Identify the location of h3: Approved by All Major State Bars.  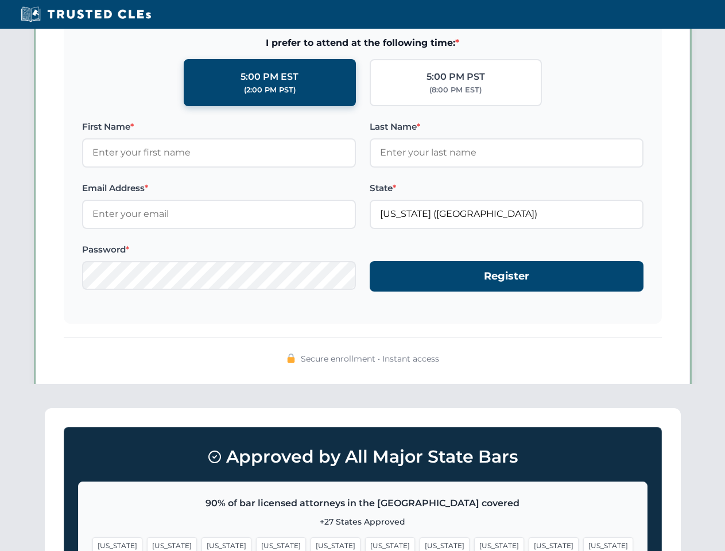
(363, 457).